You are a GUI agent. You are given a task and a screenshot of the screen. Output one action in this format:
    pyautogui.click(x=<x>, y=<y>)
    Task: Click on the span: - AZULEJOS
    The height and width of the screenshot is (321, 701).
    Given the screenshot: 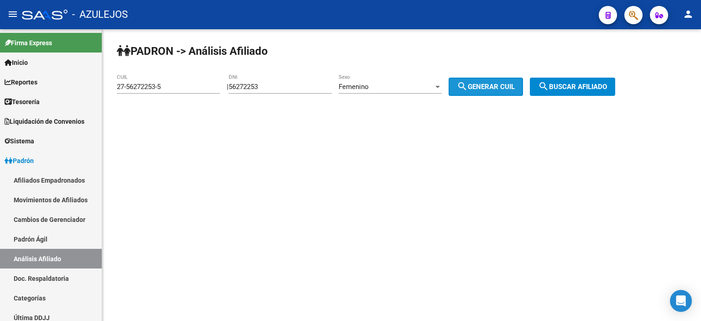 What is the action you would take?
    pyautogui.click(x=100, y=15)
    